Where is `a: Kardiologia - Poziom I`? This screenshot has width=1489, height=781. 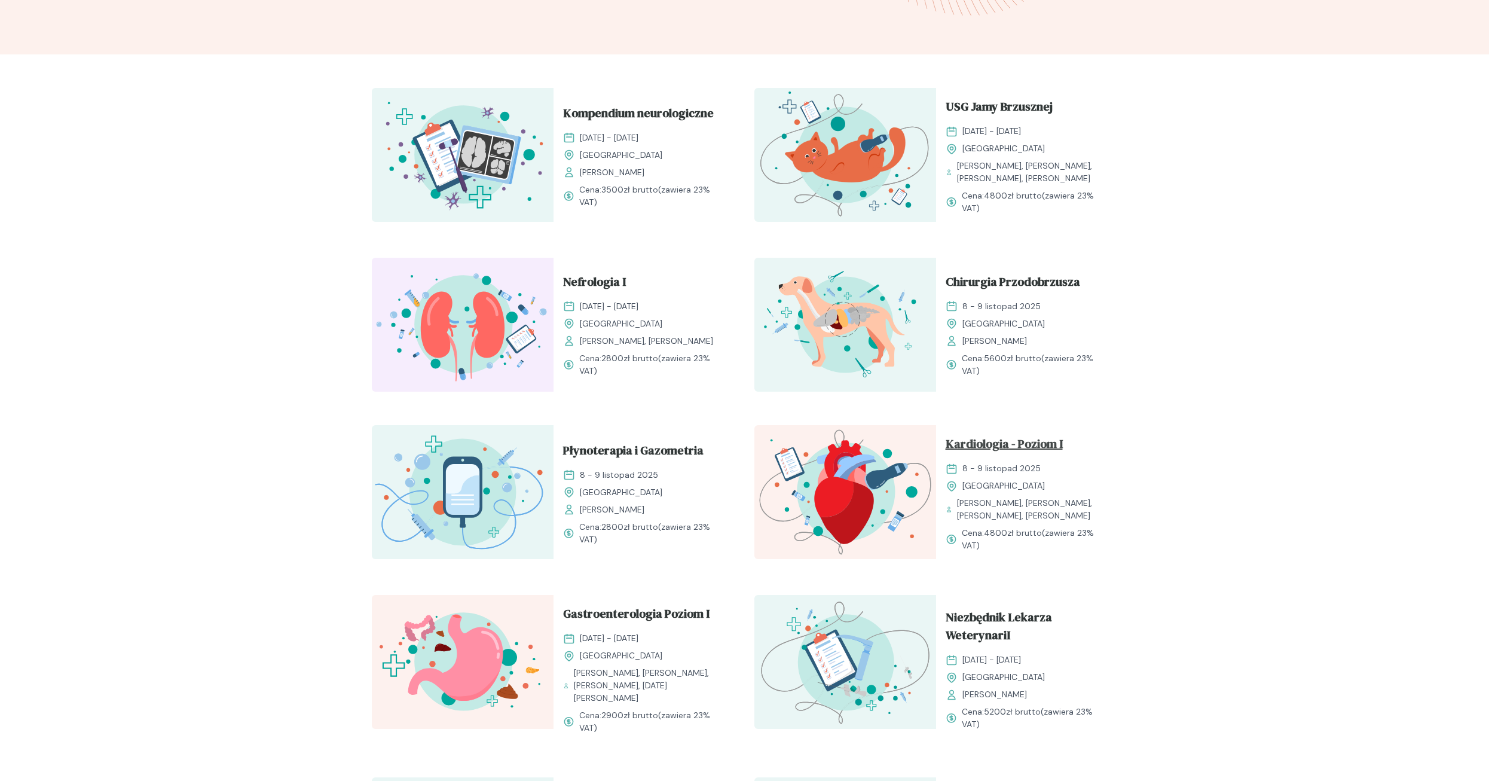
a: Kardiologia - Poziom I is located at coordinates (1027, 446).